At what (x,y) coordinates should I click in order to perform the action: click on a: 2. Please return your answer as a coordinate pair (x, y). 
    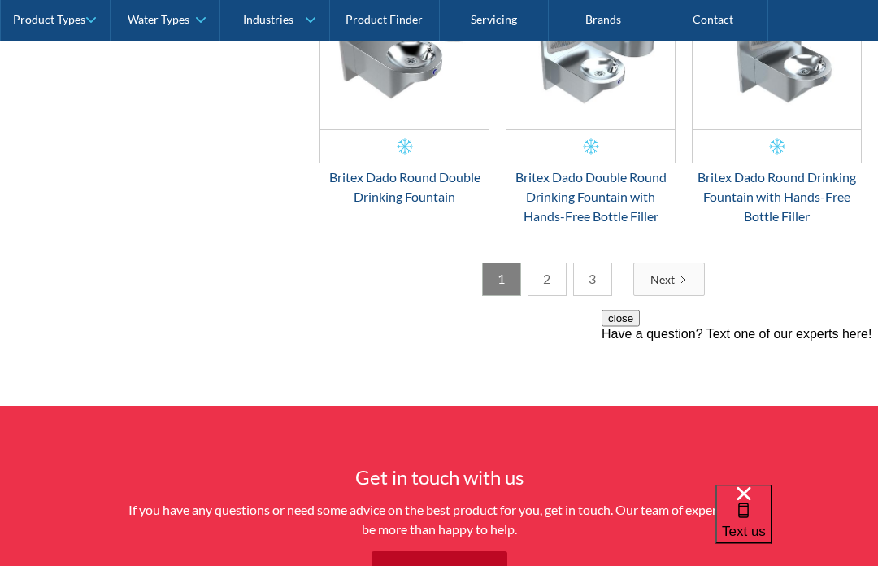
    Looking at the image, I should click on (547, 280).